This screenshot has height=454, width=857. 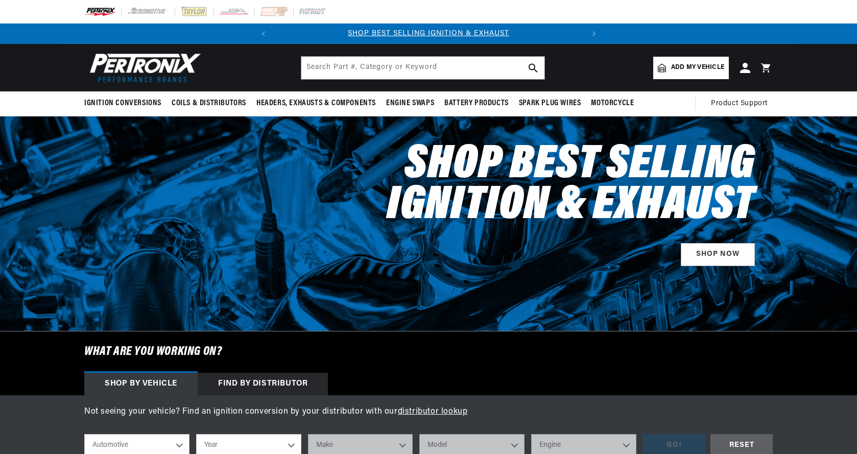 I want to click on span: Spark Plug Wires, so click(x=550, y=103).